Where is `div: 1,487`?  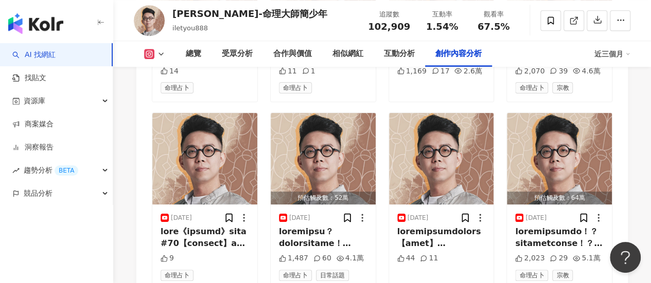 div: 1,487 is located at coordinates (293, 259).